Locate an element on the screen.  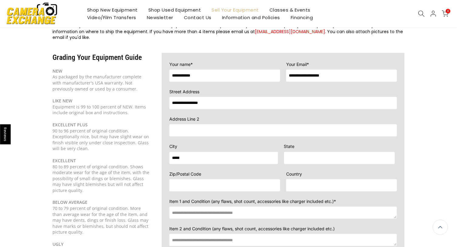
a: Financing is located at coordinates (302, 17).